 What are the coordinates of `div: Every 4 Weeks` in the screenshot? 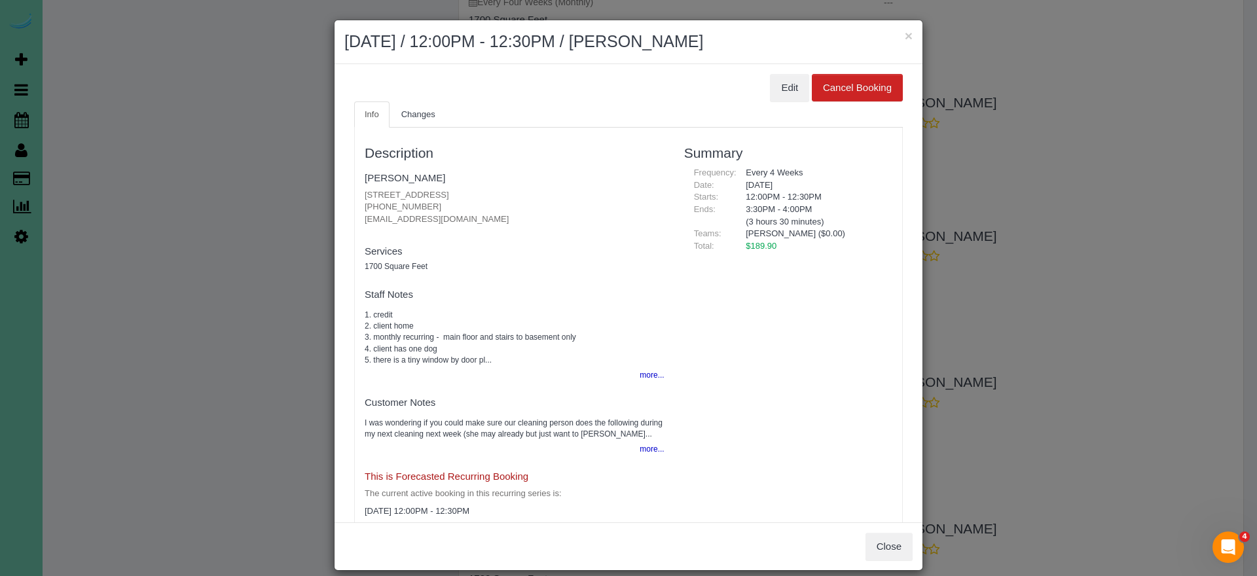 It's located at (814, 173).